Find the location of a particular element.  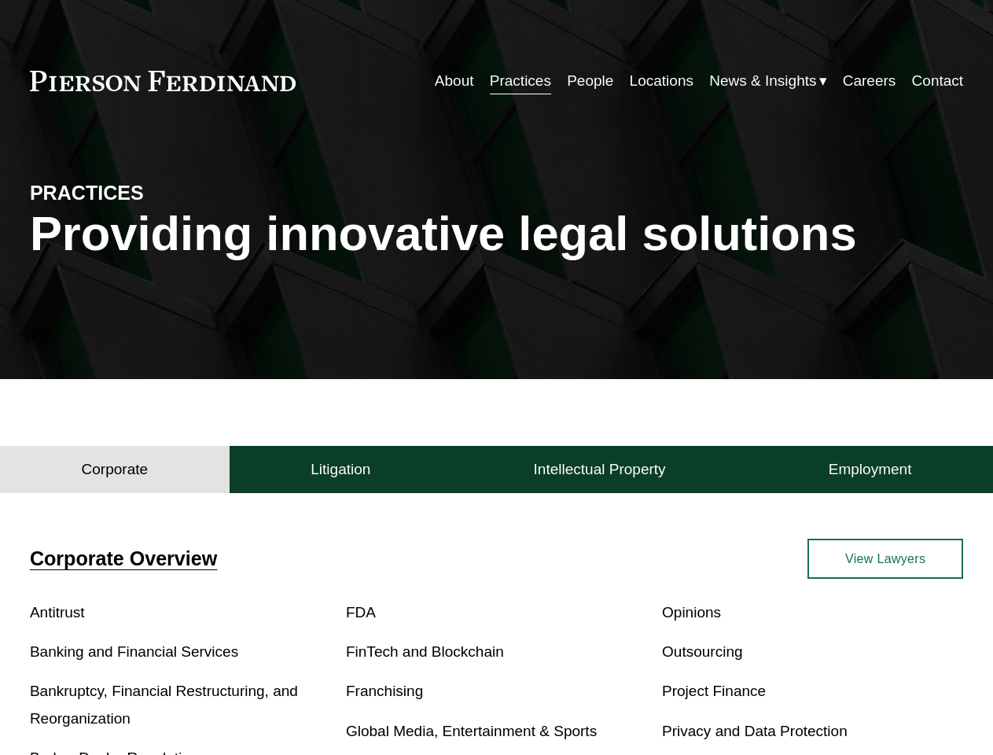

a: View Lawyers is located at coordinates (885, 558).